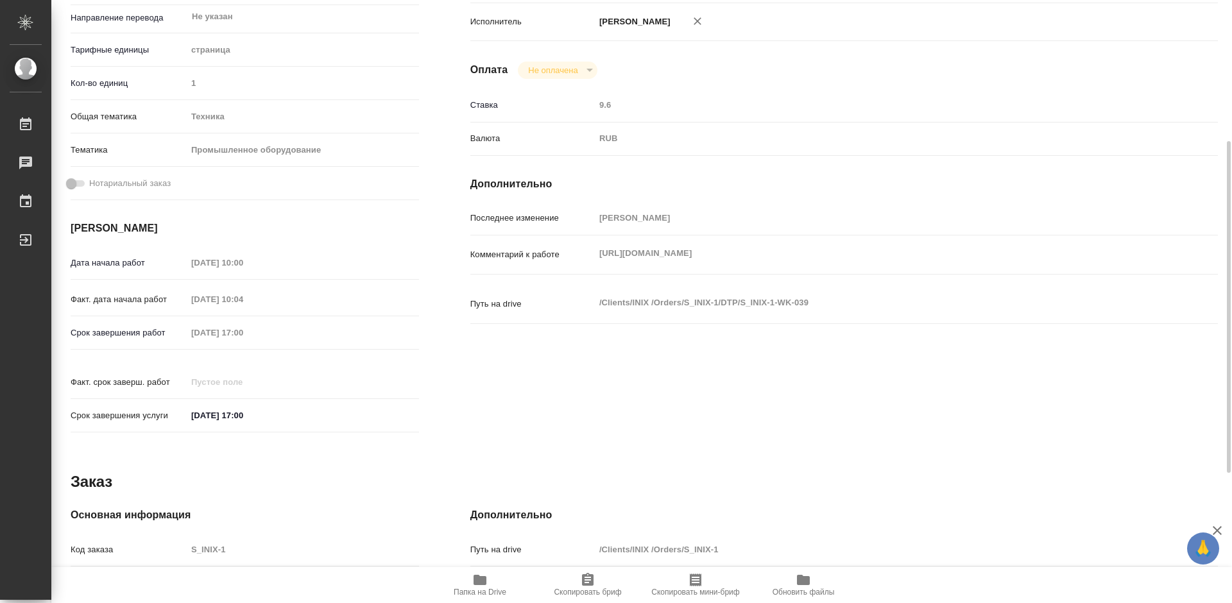 The width and height of the screenshot is (1232, 603). What do you see at coordinates (533, 22) in the screenshot?
I see `p: Исполнитель` at bounding box center [533, 22].